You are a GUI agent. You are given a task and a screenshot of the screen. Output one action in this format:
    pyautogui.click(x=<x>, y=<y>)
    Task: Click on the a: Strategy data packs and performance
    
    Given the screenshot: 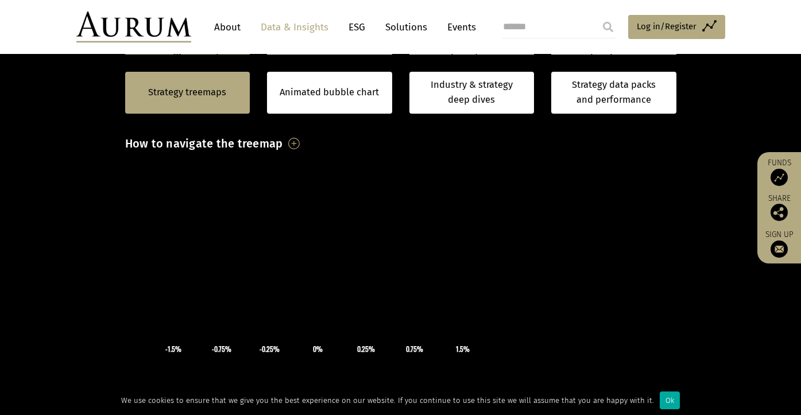 What is the action you would take?
    pyautogui.click(x=614, y=92)
    